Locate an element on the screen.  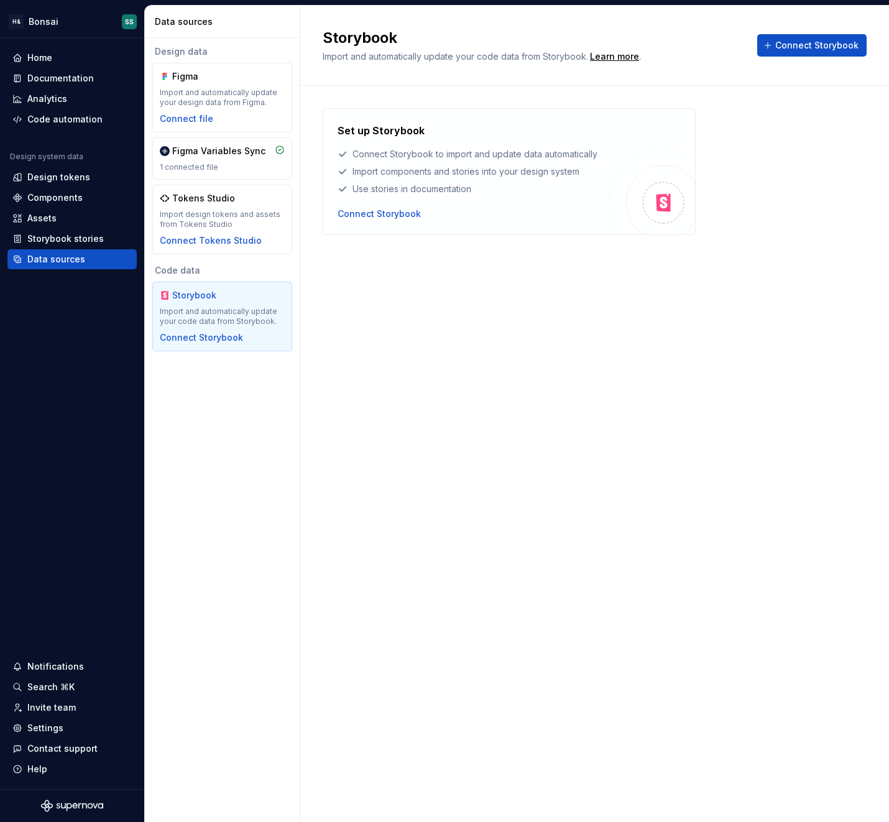
svg: Supernova Logo is located at coordinates (72, 806).